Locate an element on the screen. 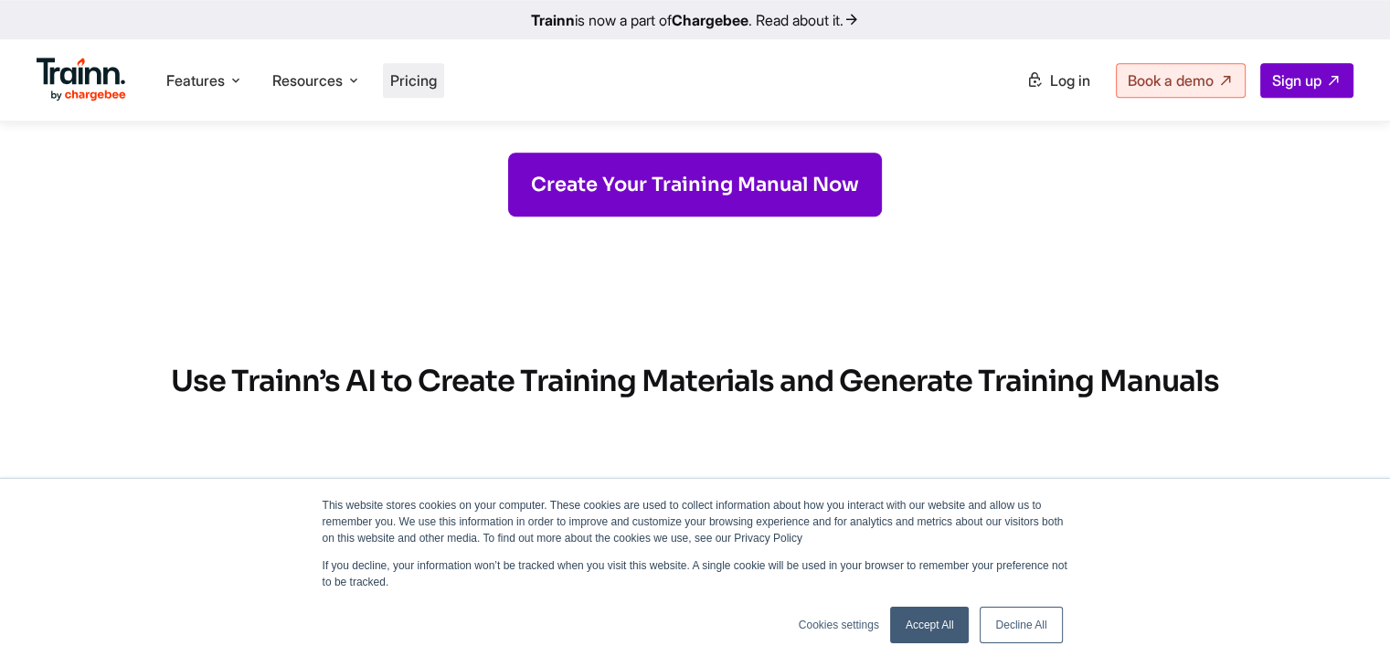 Image resolution: width=1390 pixels, height=667 pixels. a: Sign up is located at coordinates (1307, 80).